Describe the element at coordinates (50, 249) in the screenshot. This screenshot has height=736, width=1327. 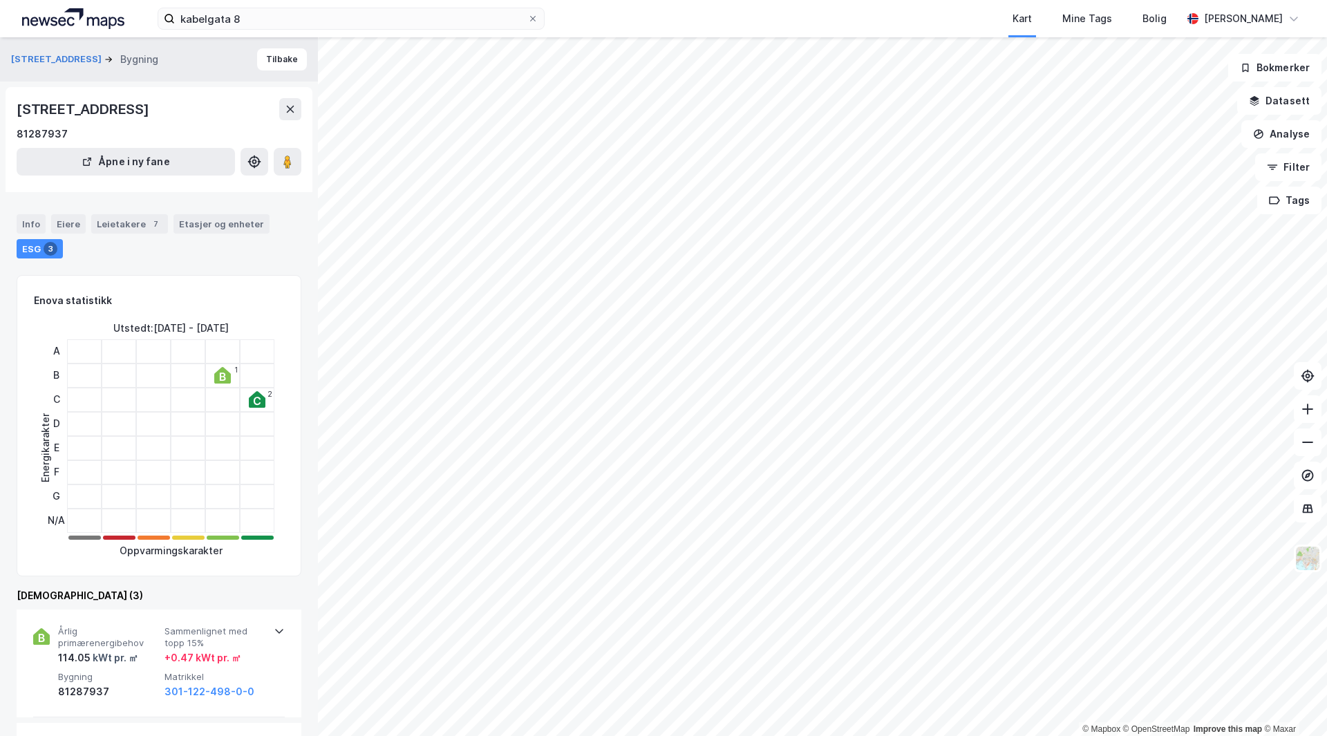
I see `div: 3` at that location.